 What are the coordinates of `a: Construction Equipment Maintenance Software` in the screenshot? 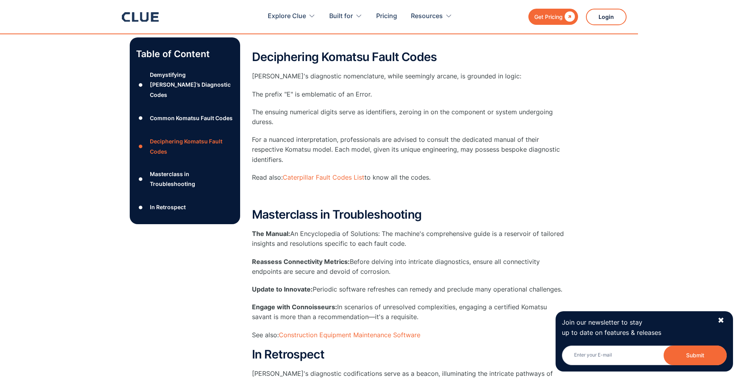 It's located at (349, 335).